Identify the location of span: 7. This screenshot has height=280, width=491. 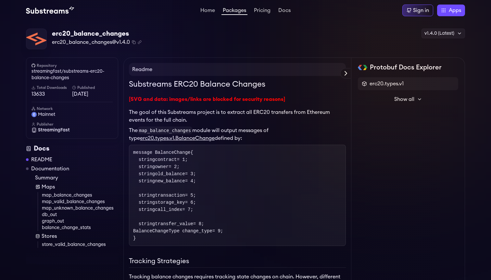
(189, 210).